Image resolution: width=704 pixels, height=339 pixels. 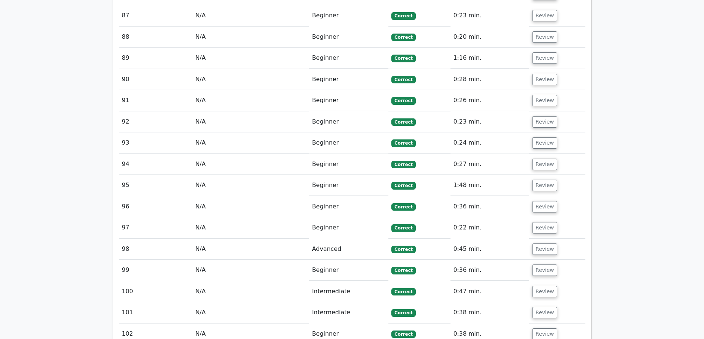 What do you see at coordinates (155, 185) in the screenshot?
I see `td: 95` at bounding box center [155, 185].